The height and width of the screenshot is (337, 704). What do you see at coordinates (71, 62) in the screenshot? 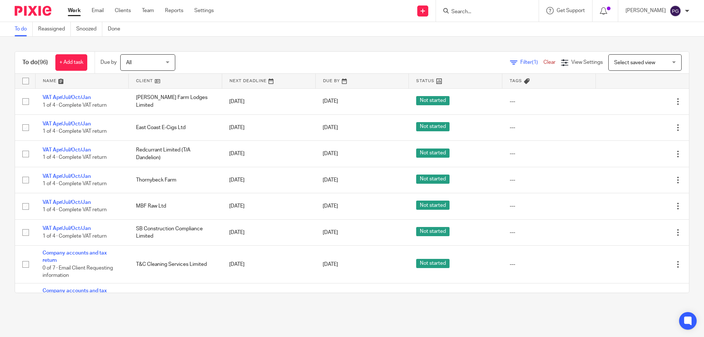
I see `a: + Add task` at bounding box center [71, 62].